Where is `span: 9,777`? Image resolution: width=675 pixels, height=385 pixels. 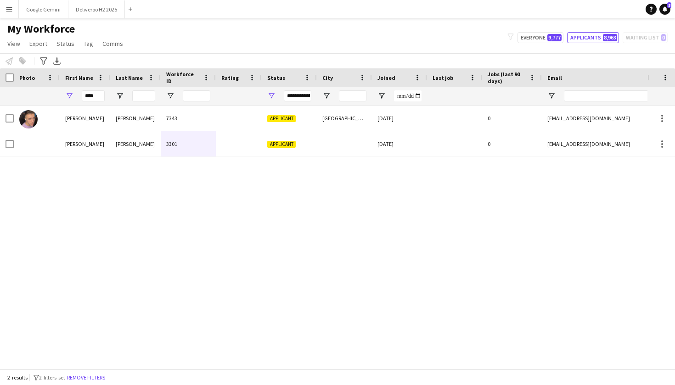 span: 9,777 is located at coordinates (554, 38).